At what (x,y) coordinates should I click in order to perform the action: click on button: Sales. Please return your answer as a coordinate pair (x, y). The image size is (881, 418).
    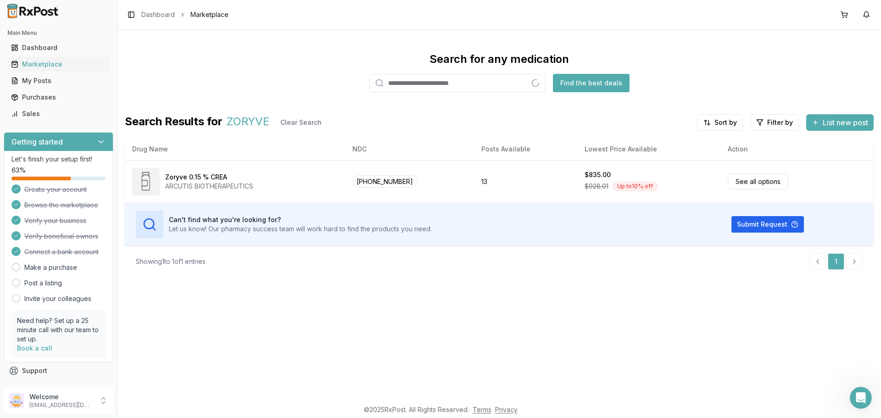
    Looking at the image, I should click on (58, 114).